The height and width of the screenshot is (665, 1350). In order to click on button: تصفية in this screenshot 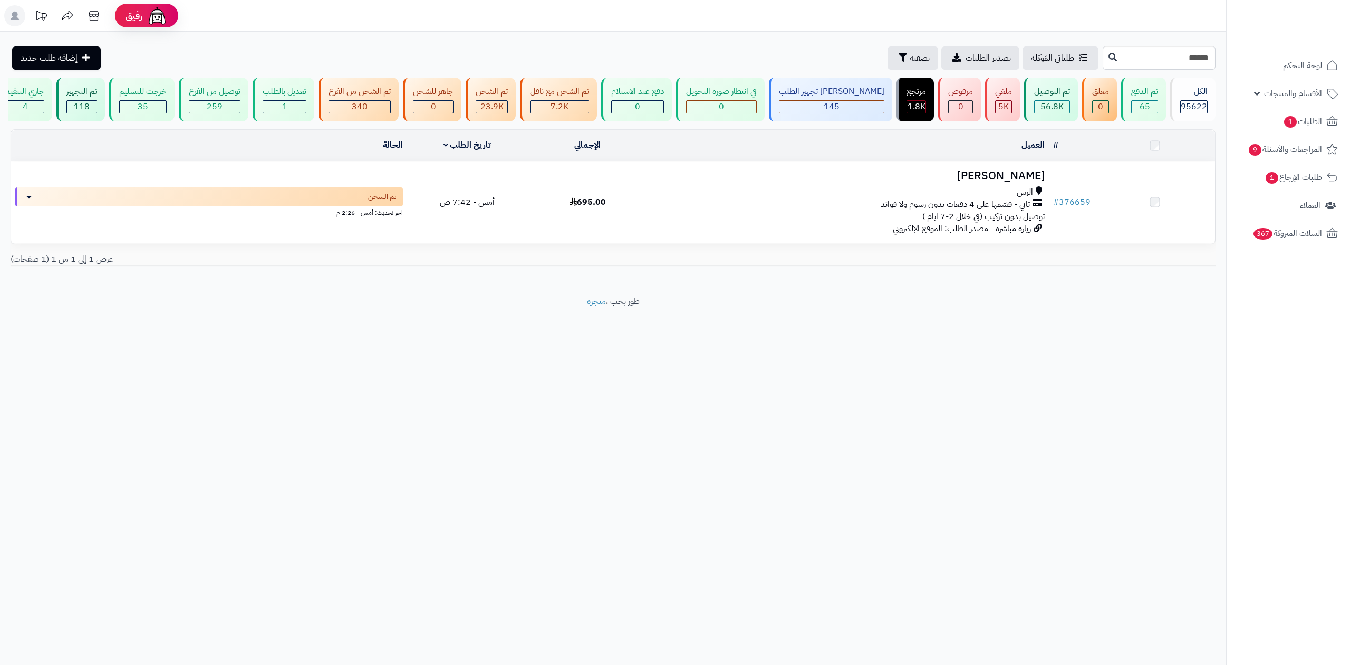, I will do `click(913, 58)`.